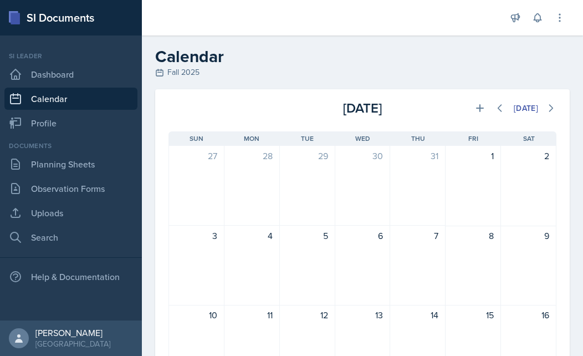 This screenshot has height=356, width=583. Describe the element at coordinates (307, 315) in the screenshot. I see `div: 12` at that location.